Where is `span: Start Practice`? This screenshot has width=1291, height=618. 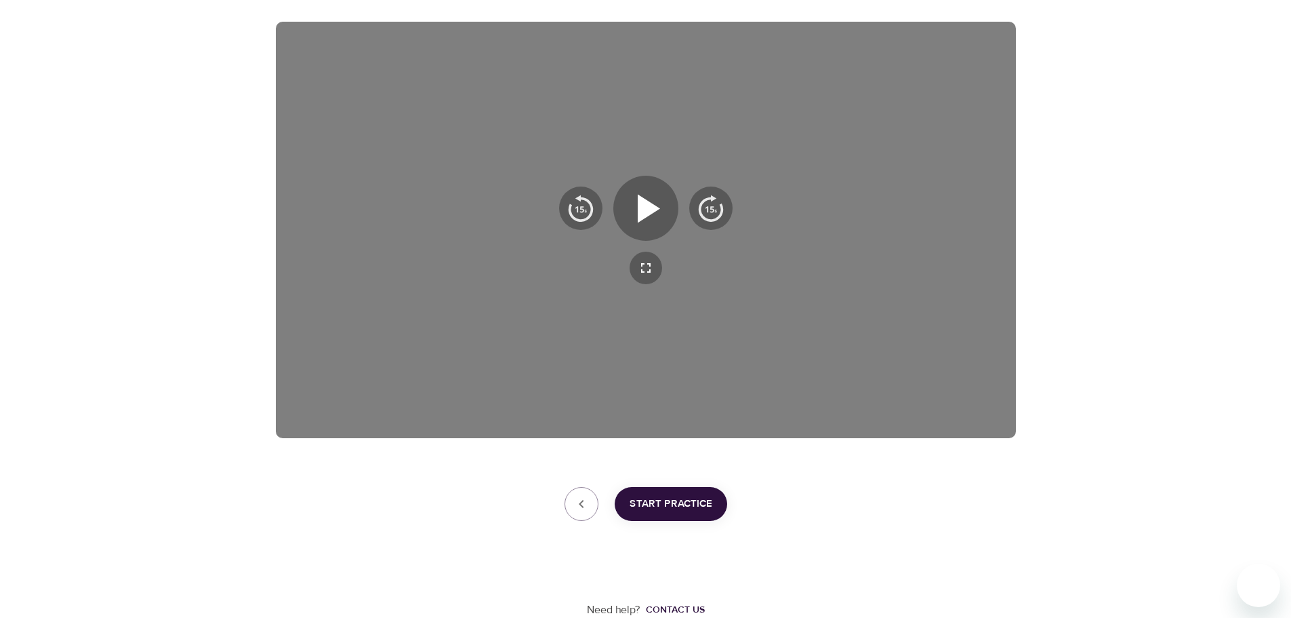 span: Start Practice is located at coordinates (671, 504).